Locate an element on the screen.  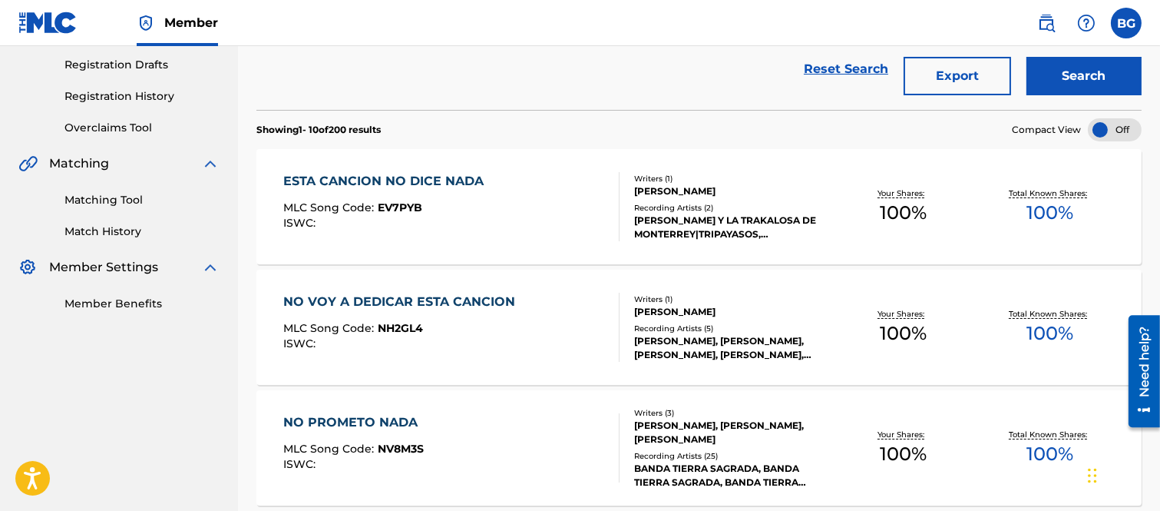
div: BANDA TIERRA SAGRADA, BANDA TIERRA SAGRADA, BANDA TIERRA SAGRADA, BANDA TIERRA SAGRADA, BANDA TIE... is located at coordinates (732, 475).